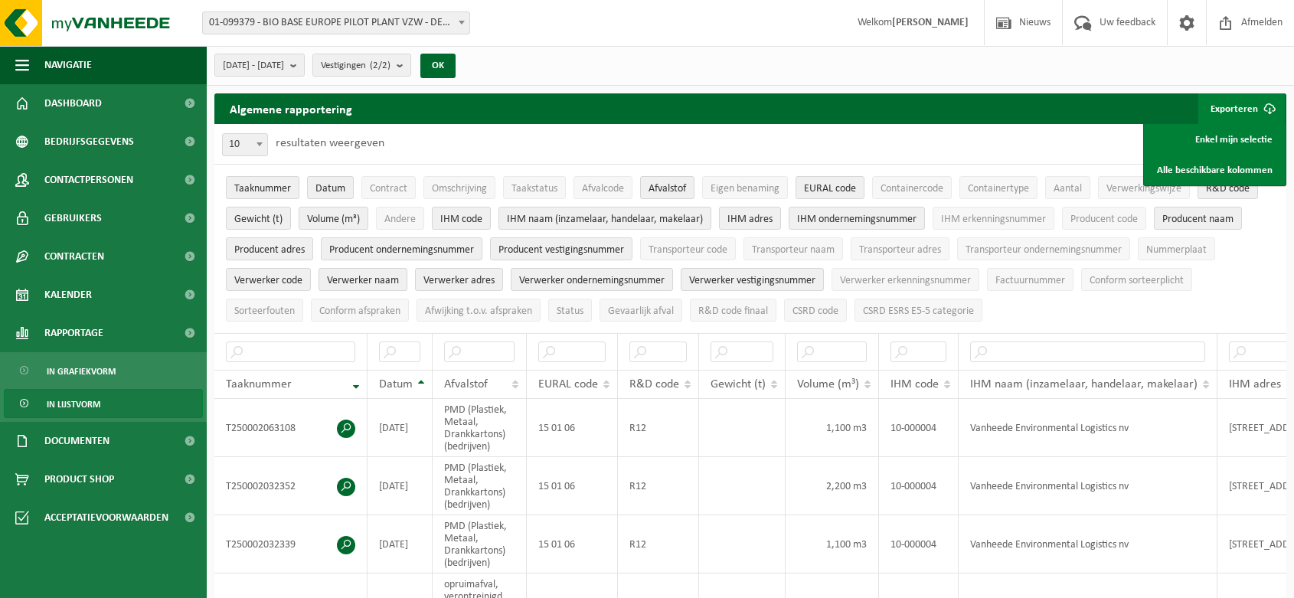 Image resolution: width=1294 pixels, height=598 pixels. What do you see at coordinates (641, 311) in the screenshot?
I see `span: Gevaarlijk afval` at bounding box center [641, 311].